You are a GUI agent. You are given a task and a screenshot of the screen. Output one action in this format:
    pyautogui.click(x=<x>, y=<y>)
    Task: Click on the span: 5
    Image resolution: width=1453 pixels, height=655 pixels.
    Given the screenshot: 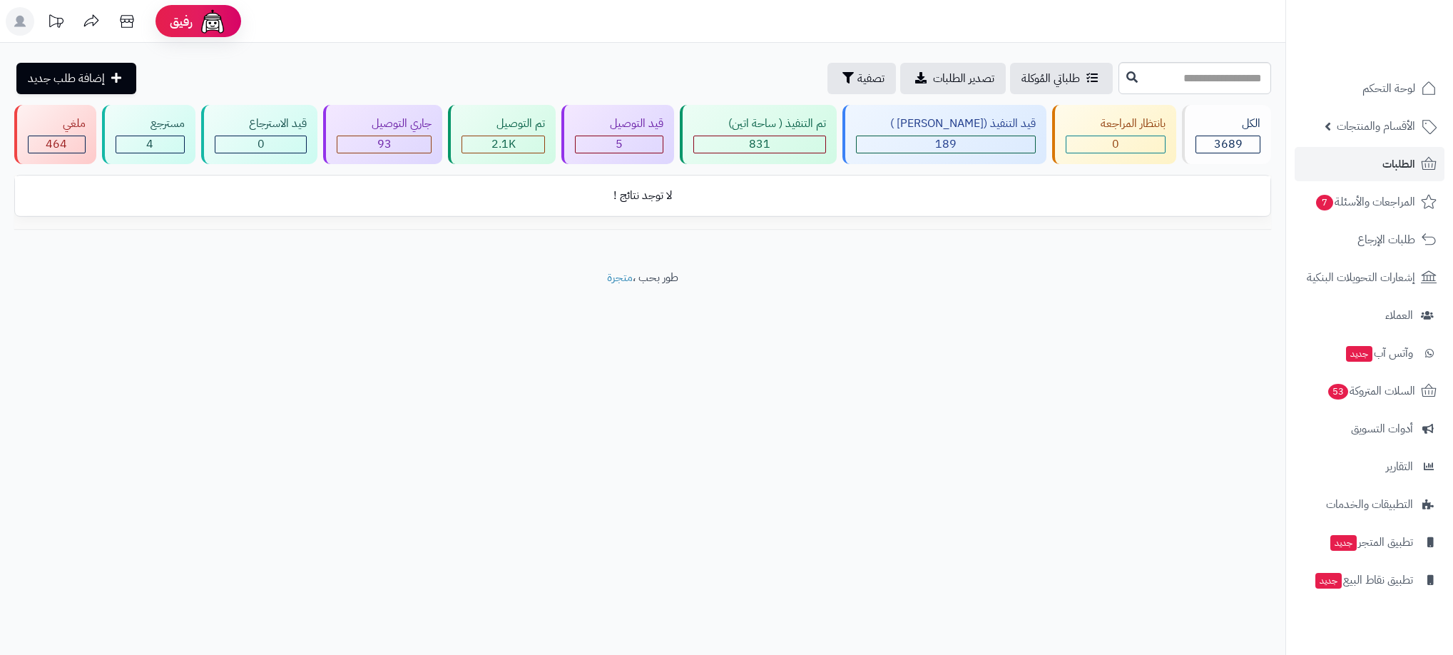 What is the action you would take?
    pyautogui.click(x=619, y=144)
    